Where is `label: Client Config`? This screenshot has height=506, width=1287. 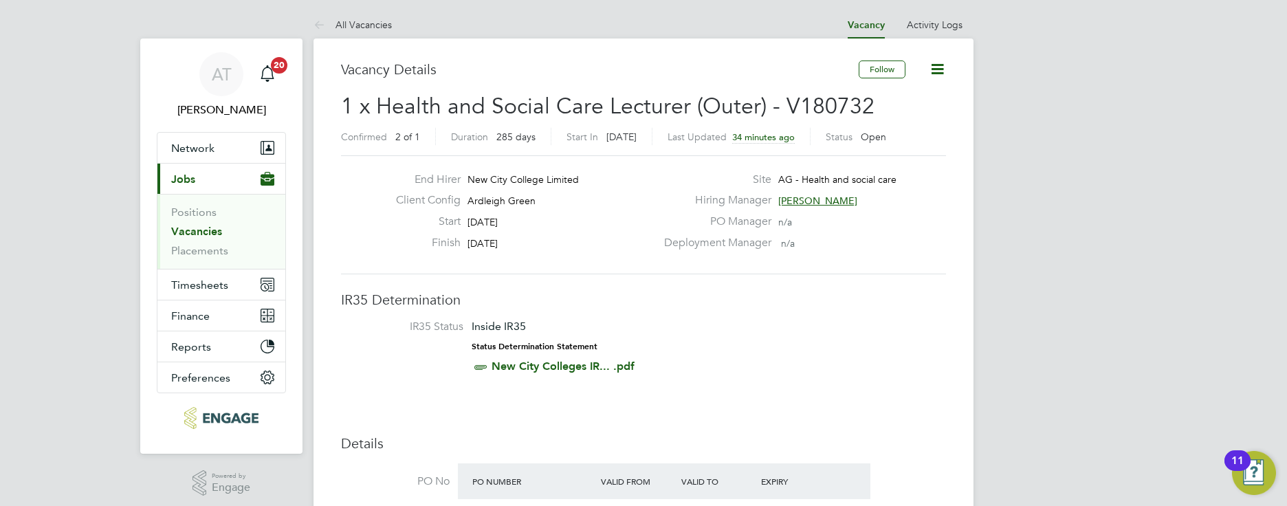
label: Client Config is located at coordinates (423, 200).